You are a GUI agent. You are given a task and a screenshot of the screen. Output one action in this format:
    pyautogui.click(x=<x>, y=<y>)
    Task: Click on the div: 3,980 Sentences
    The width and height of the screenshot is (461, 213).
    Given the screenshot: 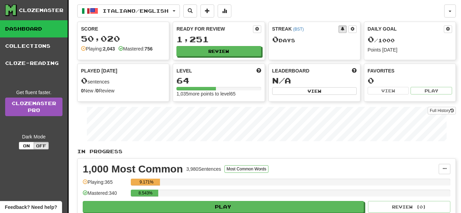 What is the action you would take?
    pyautogui.click(x=204, y=169)
    